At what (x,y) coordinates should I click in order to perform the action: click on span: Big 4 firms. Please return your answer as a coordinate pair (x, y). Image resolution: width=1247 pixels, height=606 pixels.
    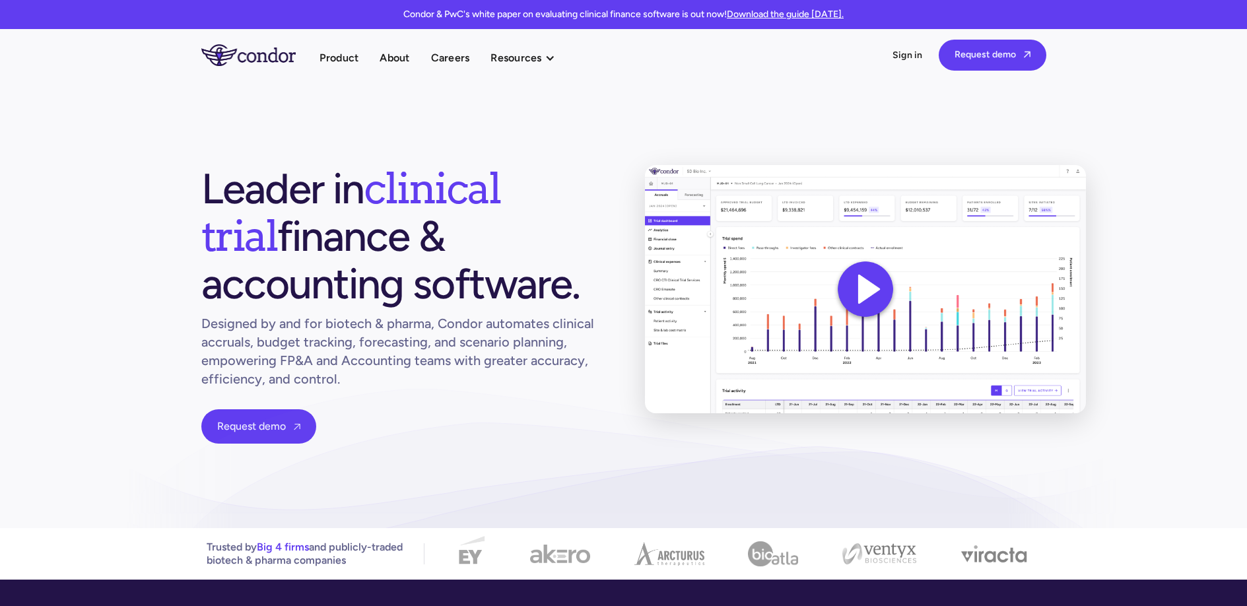
    Looking at the image, I should click on (282, 546).